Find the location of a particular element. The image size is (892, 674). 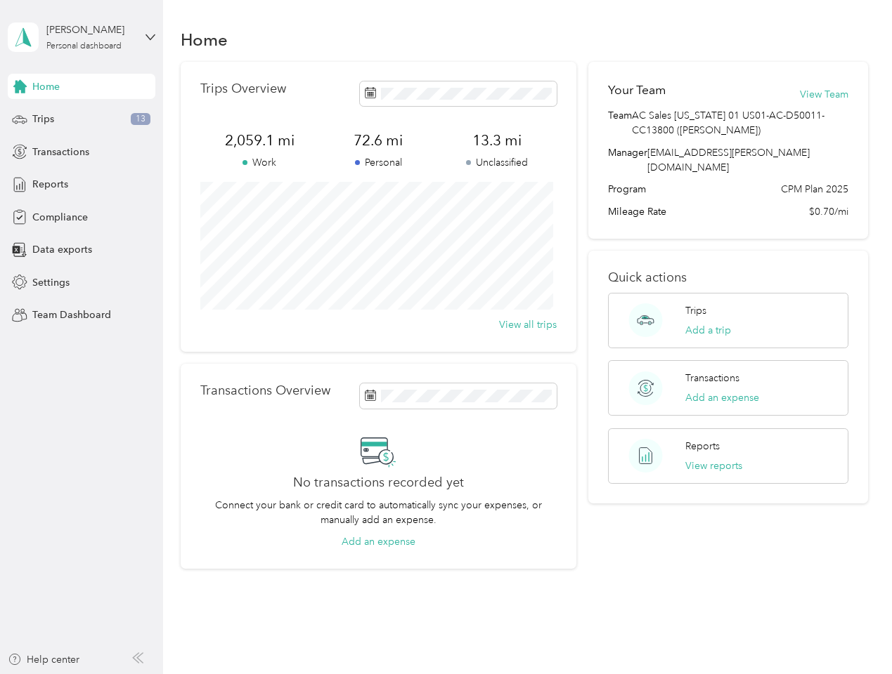

p: Transactions is located at coordinates (712, 378).